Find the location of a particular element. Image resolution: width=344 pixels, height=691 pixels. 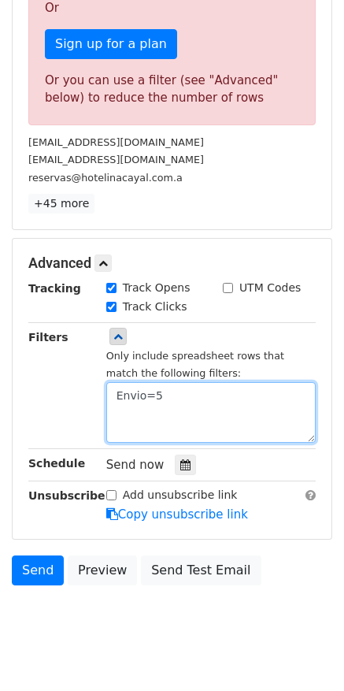

a: Sign up for a plan is located at coordinates (111, 44).